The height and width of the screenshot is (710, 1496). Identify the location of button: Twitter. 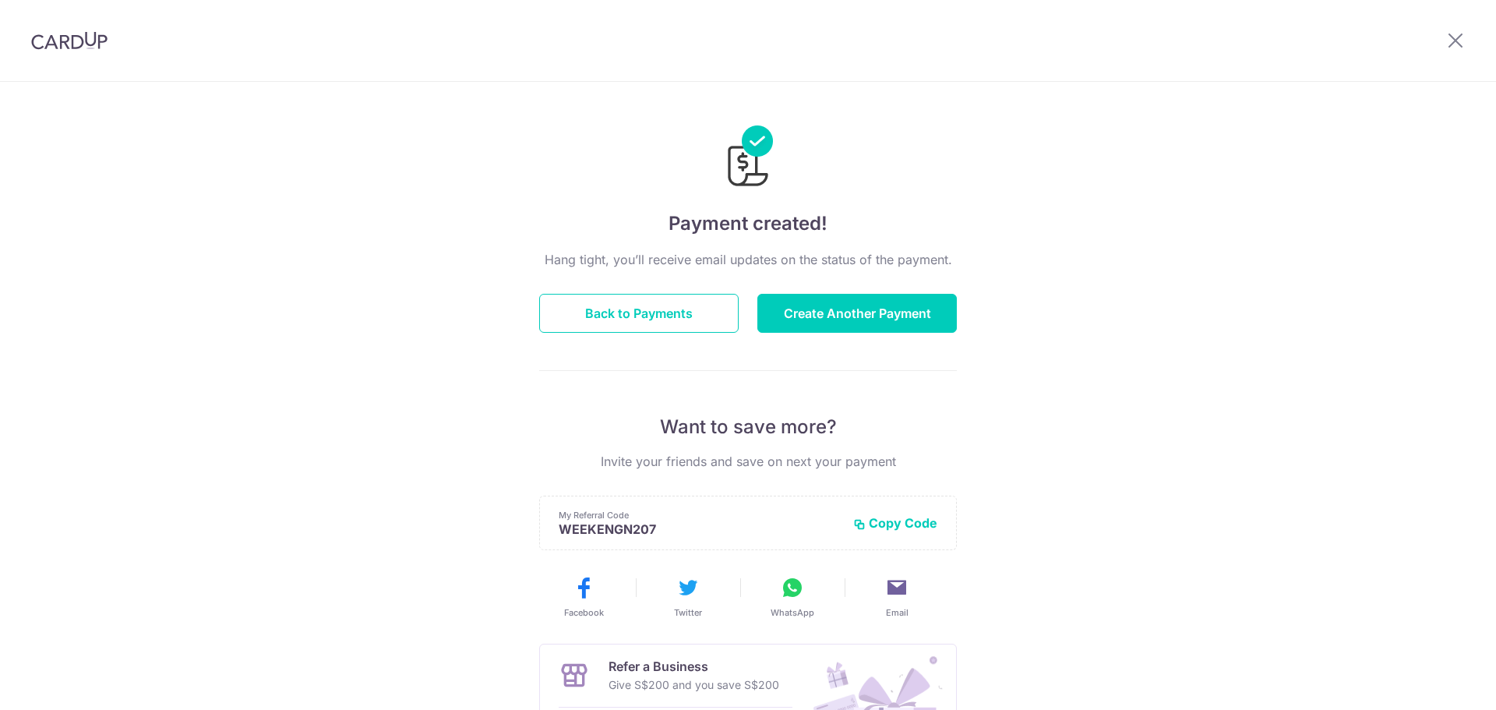
(688, 597).